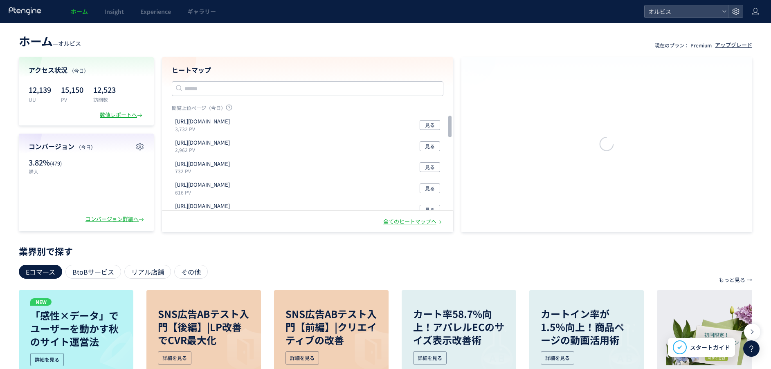 The height and width of the screenshot is (369, 771). I want to click on p: 3,732 PV, so click(204, 129).